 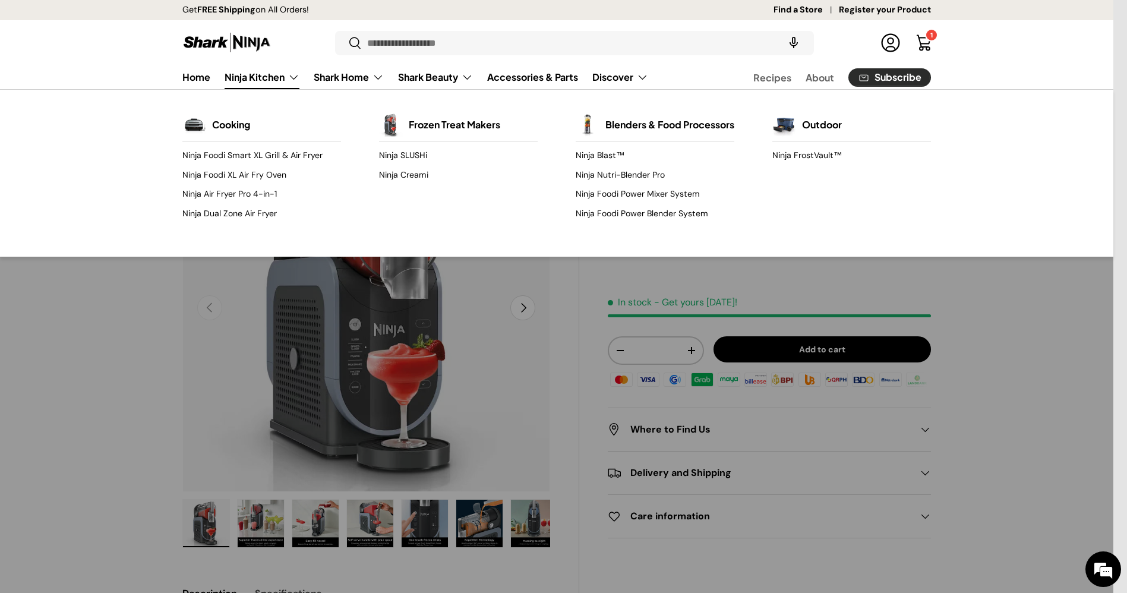 What do you see at coordinates (828, 77) in the screenshot?
I see `nav: Secondary` at bounding box center [828, 77].